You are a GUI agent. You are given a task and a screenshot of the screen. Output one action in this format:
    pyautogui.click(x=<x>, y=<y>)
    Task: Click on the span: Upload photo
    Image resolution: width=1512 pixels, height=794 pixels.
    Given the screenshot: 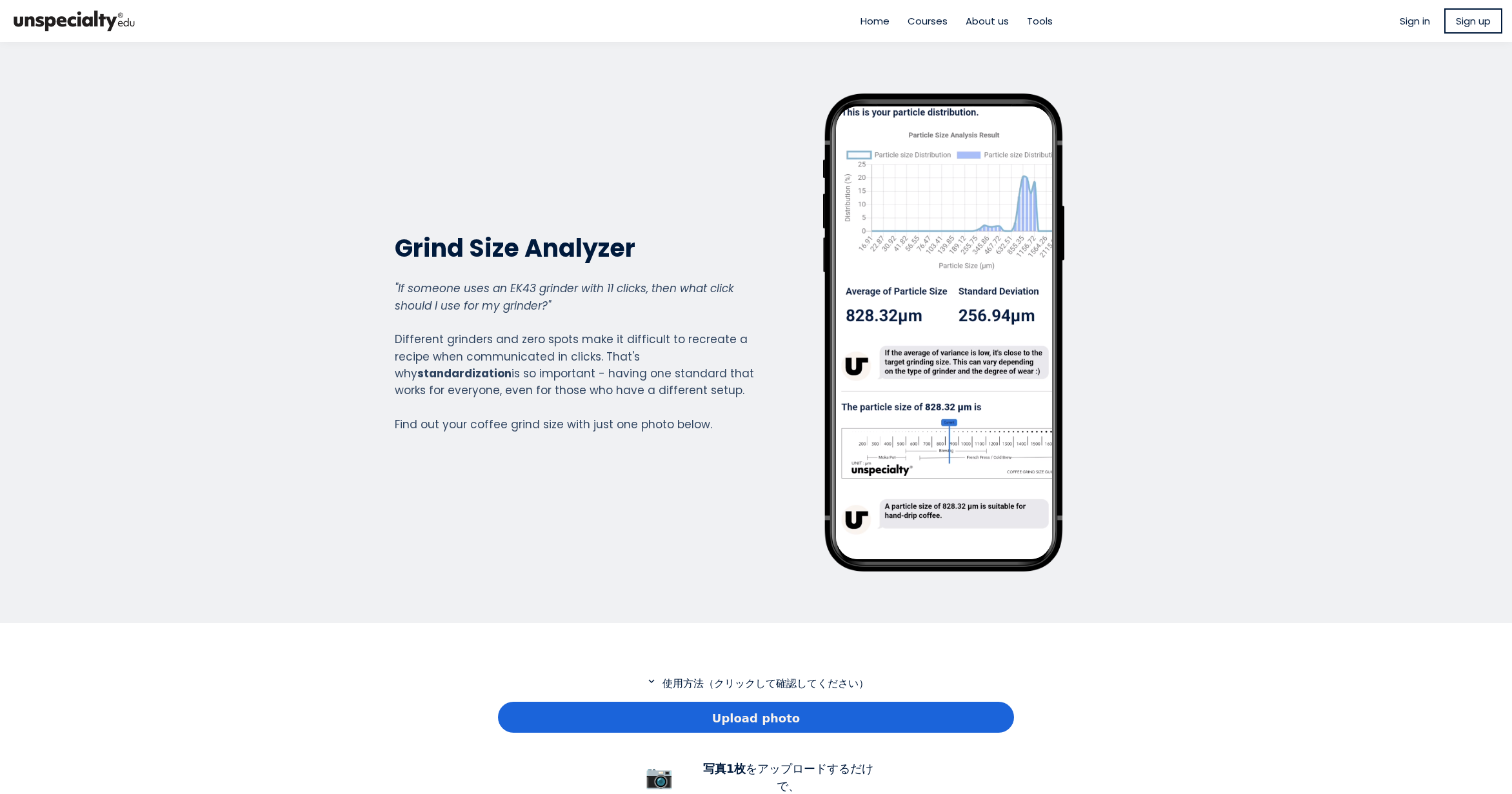 What is the action you would take?
    pyautogui.click(x=756, y=718)
    